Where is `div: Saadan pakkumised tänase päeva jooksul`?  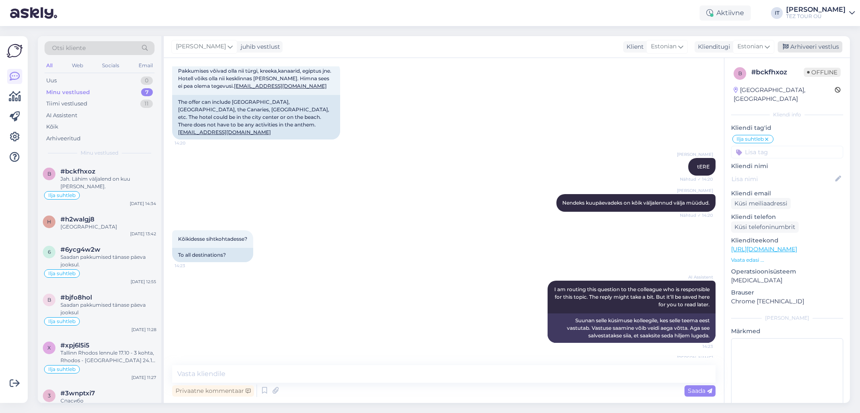 div: Saadan pakkumised tänase päeva jooksul is located at coordinates (108, 309).